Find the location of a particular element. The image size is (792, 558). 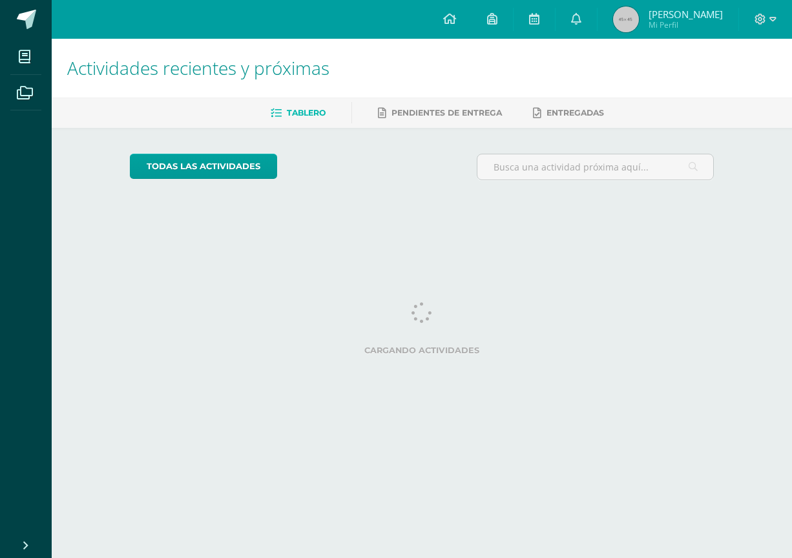

label: Cargando actividades is located at coordinates (422, 350).